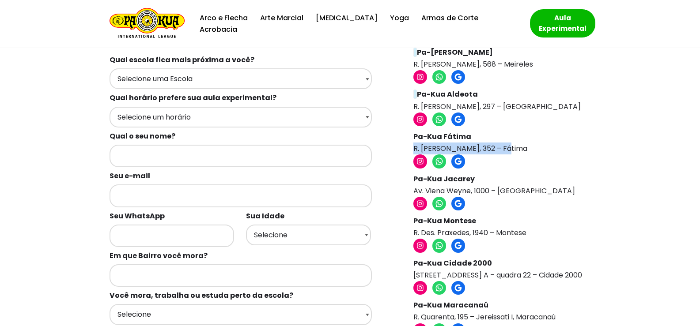  Describe the element at coordinates (453, 263) in the screenshot. I see `strong: Pa-Kua Cidade 2000` at that location.